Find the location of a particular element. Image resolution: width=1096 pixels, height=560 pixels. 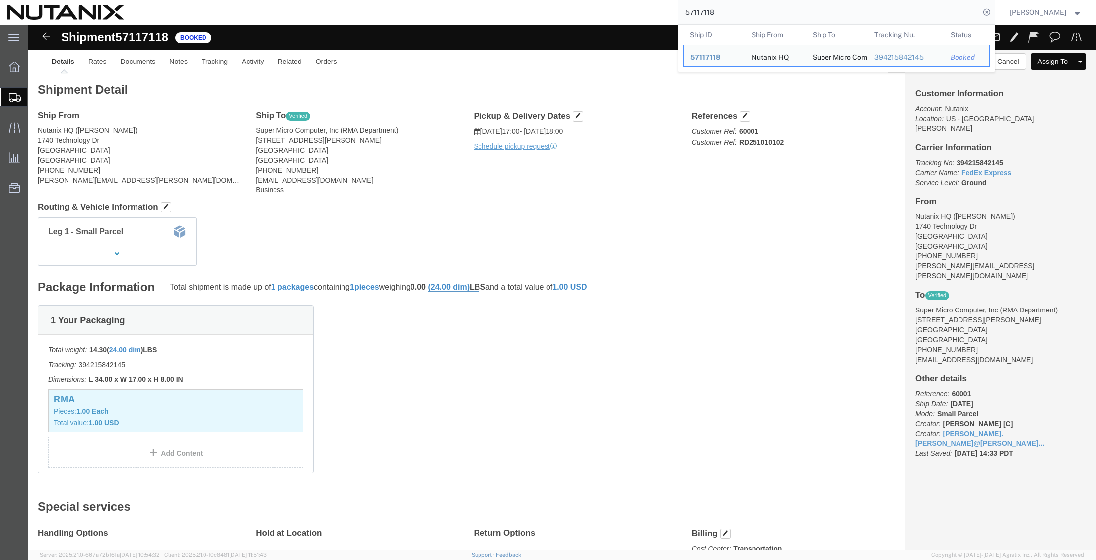

th: Ship To is located at coordinates (836, 35).